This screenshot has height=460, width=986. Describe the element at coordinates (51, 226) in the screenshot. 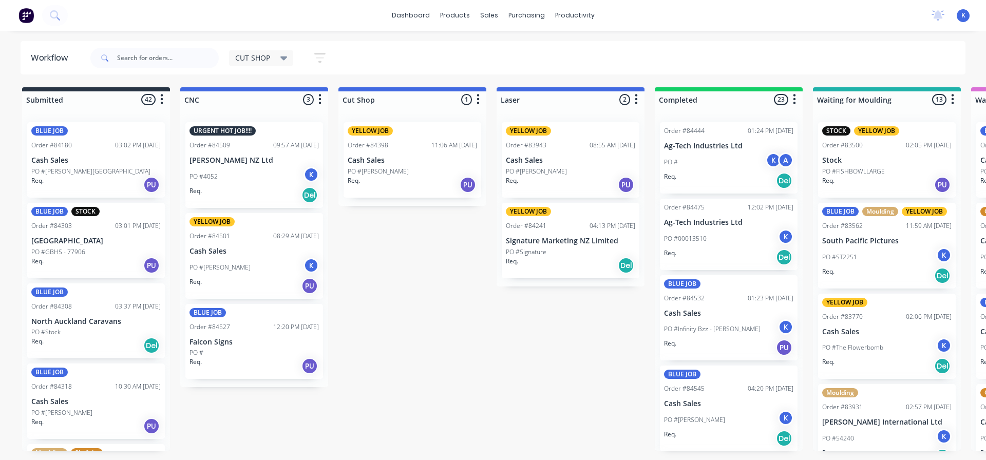

I see `div: Order #84303` at that location.